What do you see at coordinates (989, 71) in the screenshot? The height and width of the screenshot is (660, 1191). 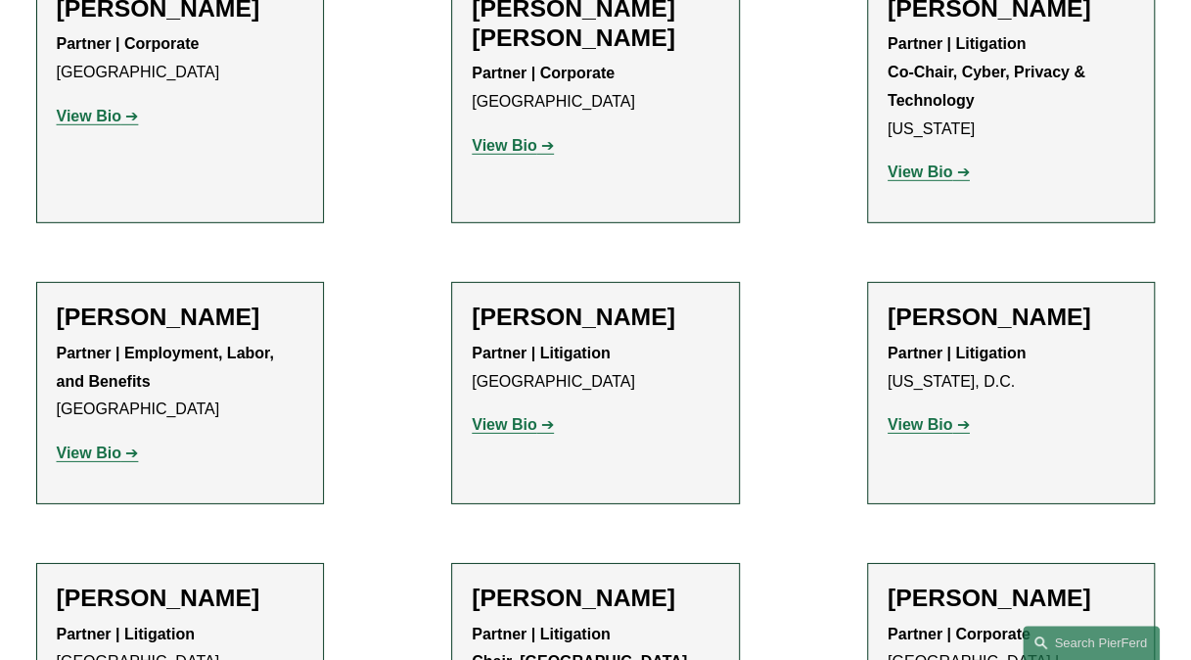 I see `strong: Partner | Litigation Co-Chair, Cyber, Privacy & Technology` at bounding box center [989, 71].